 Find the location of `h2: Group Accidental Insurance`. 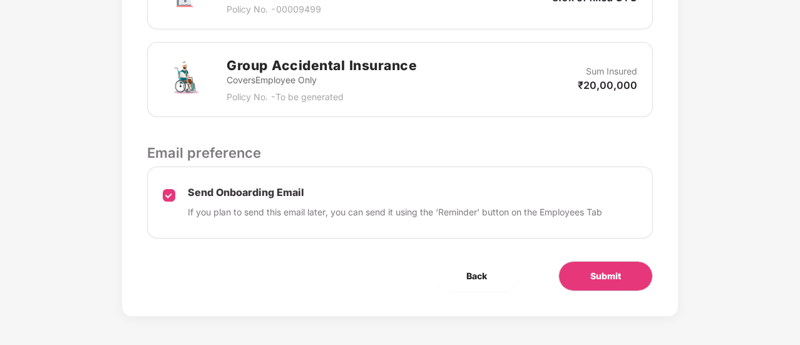

h2: Group Accidental Insurance is located at coordinates (322, 65).